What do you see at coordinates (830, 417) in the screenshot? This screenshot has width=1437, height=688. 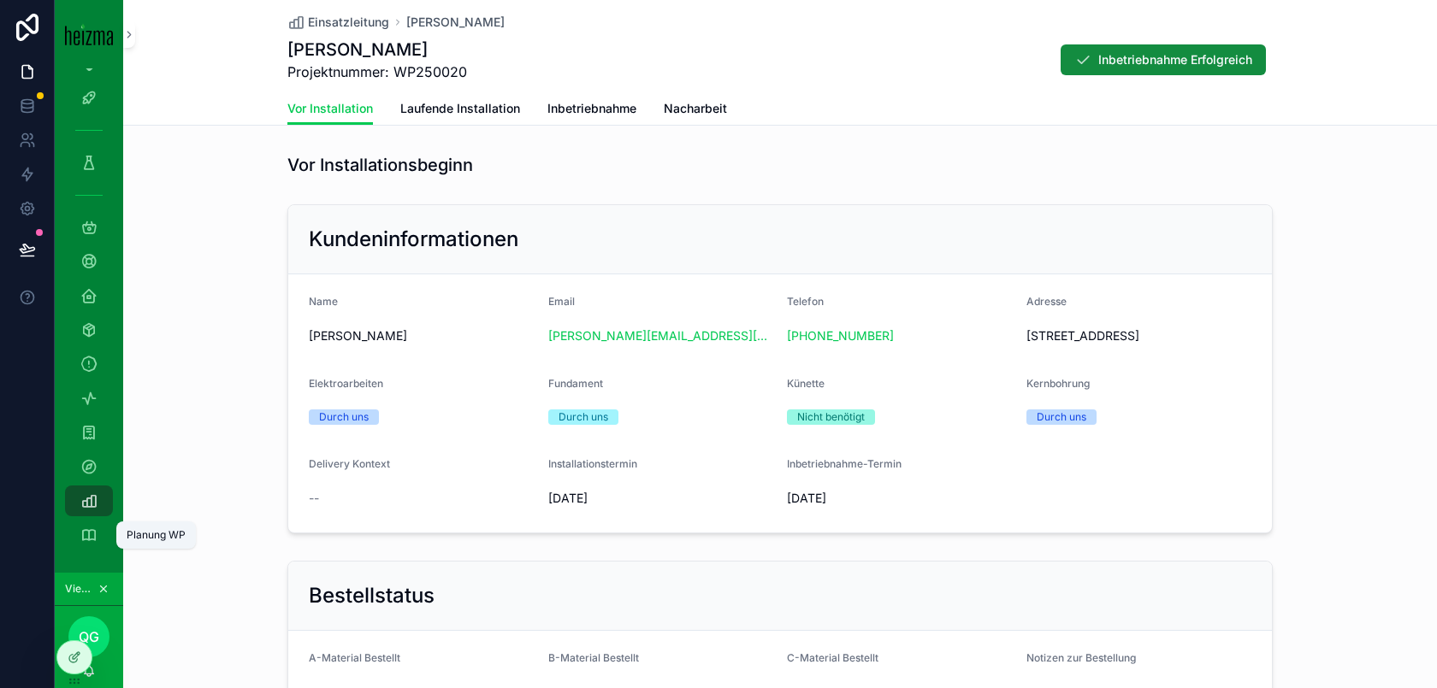 I see `div: Nicht benötigt` at bounding box center [830, 417].